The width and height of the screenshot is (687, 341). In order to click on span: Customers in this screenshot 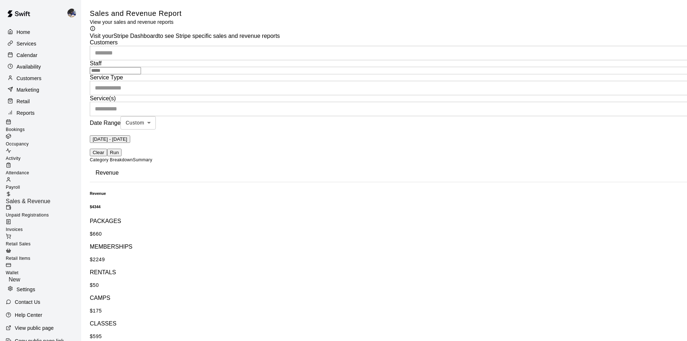, I will do `click(103, 42)`.